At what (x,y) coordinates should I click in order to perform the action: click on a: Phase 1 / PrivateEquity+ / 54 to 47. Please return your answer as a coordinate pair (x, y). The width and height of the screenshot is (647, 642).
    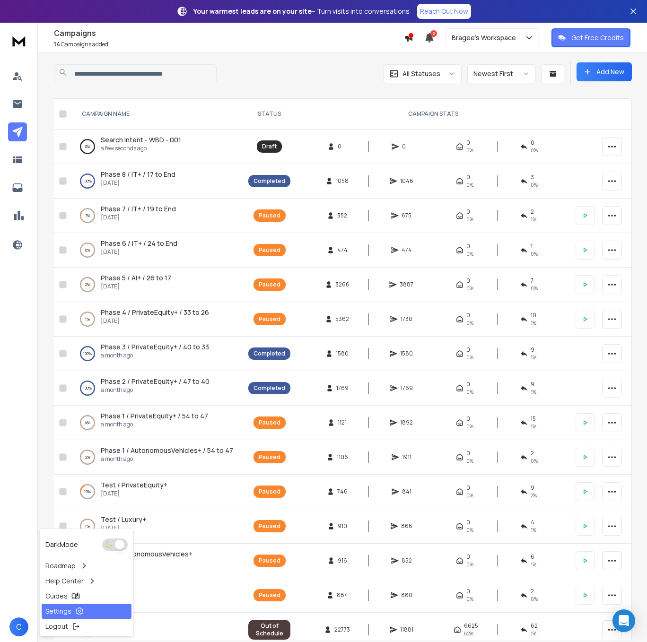
    Looking at the image, I should click on (154, 416).